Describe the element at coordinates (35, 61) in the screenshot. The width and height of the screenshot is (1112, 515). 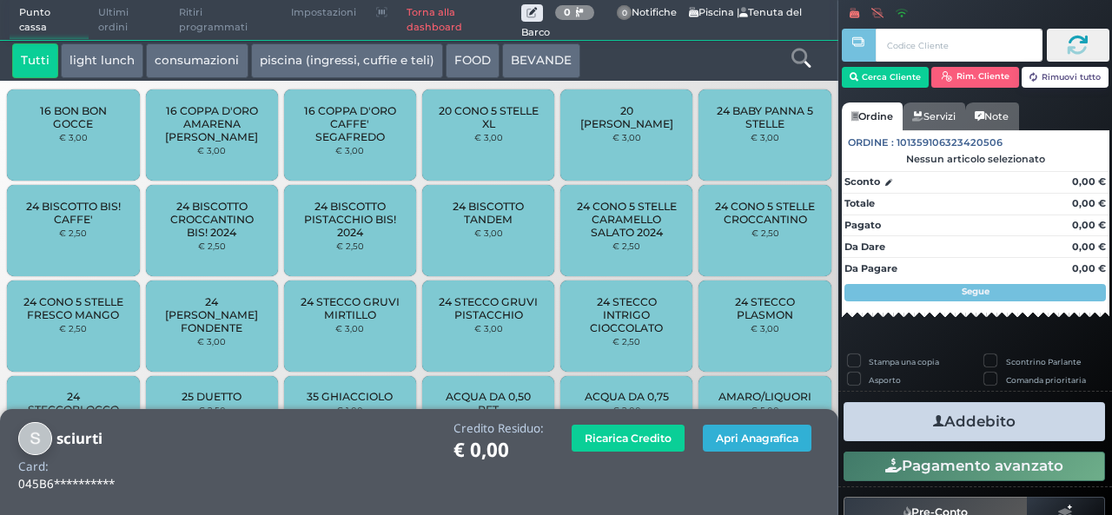
I see `button: Tutti` at that location.